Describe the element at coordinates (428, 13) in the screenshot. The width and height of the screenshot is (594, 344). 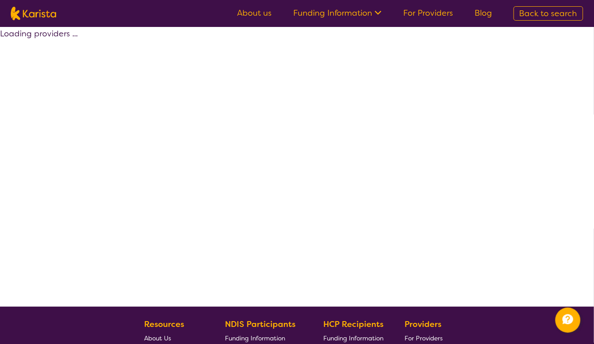
I see `a: For Providers` at that location.